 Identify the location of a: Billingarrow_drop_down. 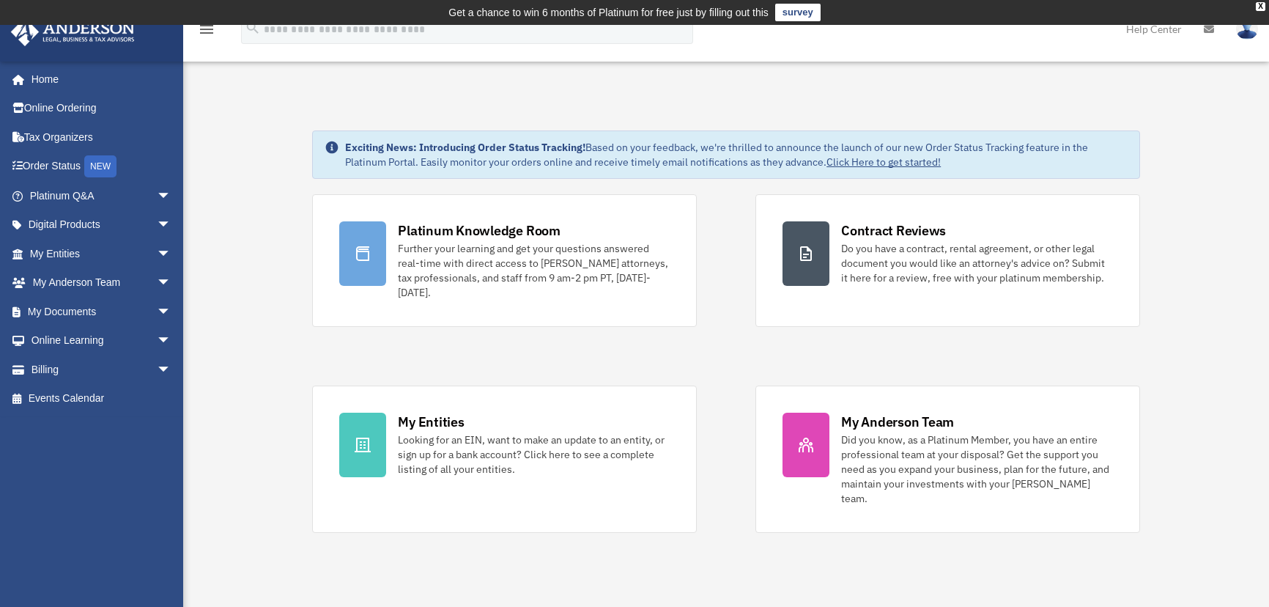
(102, 369).